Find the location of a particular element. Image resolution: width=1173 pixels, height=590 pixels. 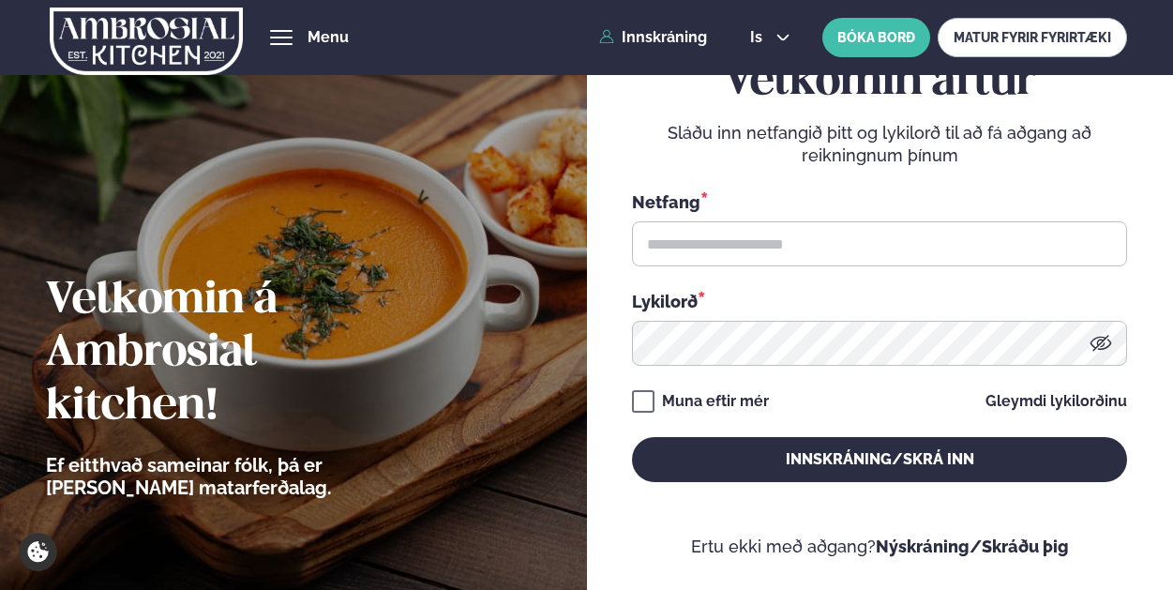

h2: Velkomin á Ambrosial kitchen! is located at coordinates (240, 354).